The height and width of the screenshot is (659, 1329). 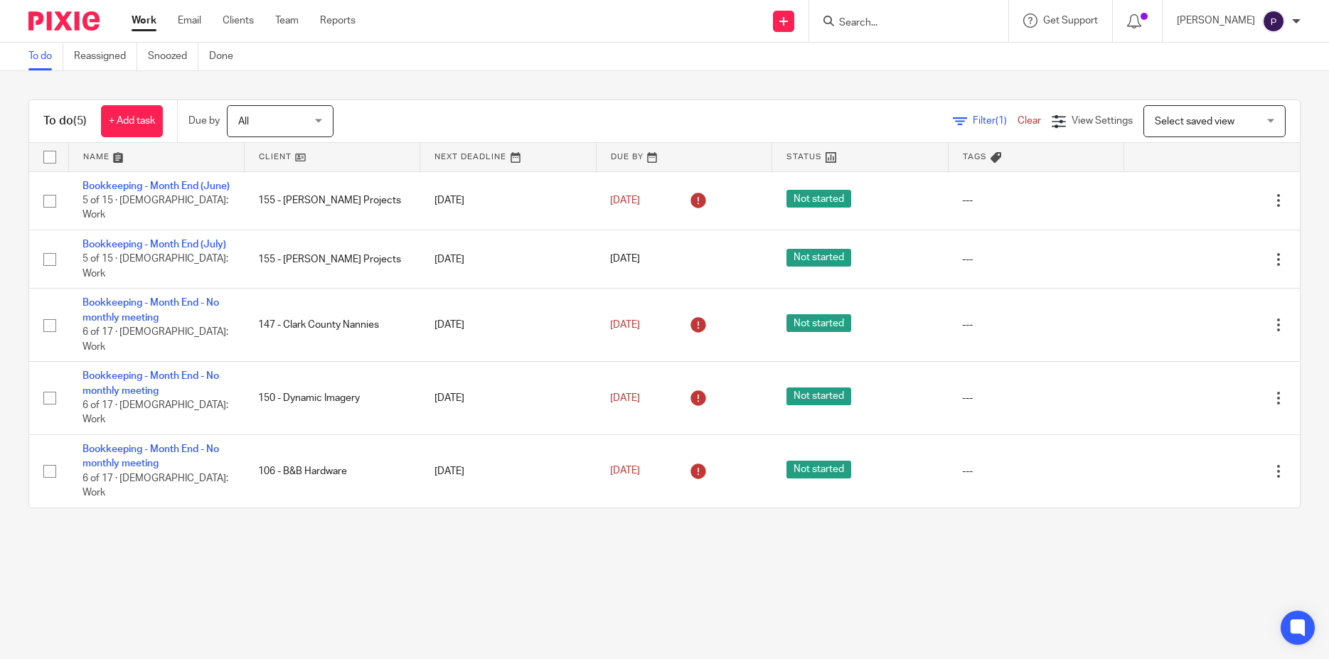 I want to click on span: View Settings, so click(x=1102, y=121).